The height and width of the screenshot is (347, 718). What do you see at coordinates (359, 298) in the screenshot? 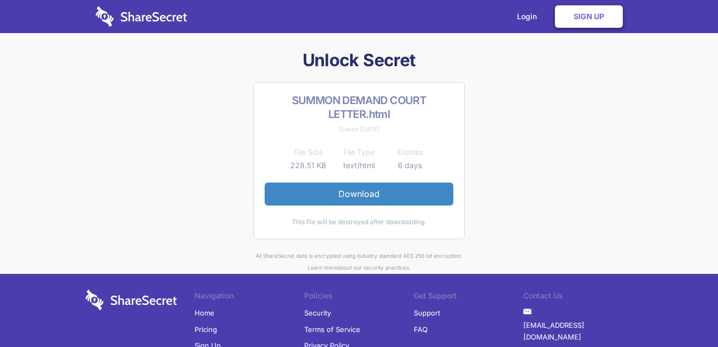
I see `li: Policies` at bounding box center [359, 298].